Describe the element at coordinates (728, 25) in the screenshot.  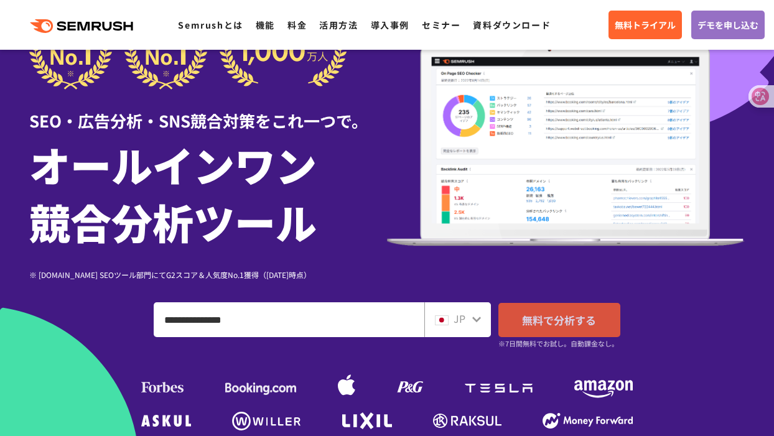
I see `span: デモを申し込む` at that location.